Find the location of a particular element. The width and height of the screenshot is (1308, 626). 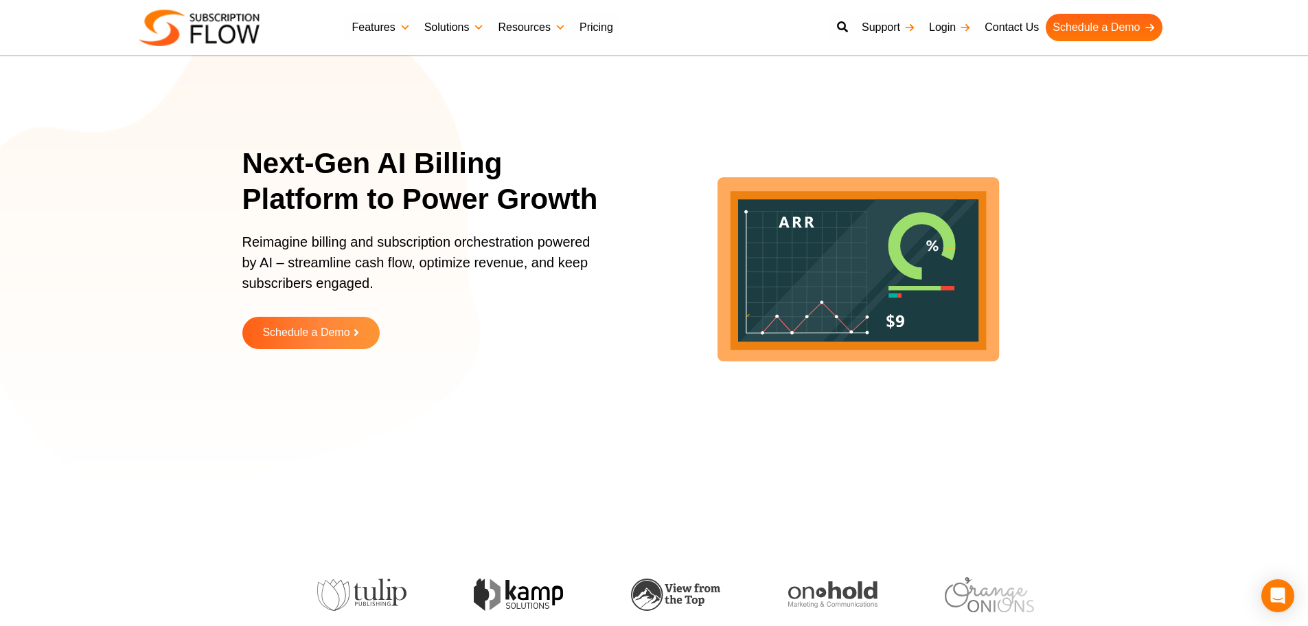

span: Schedule a Demo is located at coordinates (306, 332).